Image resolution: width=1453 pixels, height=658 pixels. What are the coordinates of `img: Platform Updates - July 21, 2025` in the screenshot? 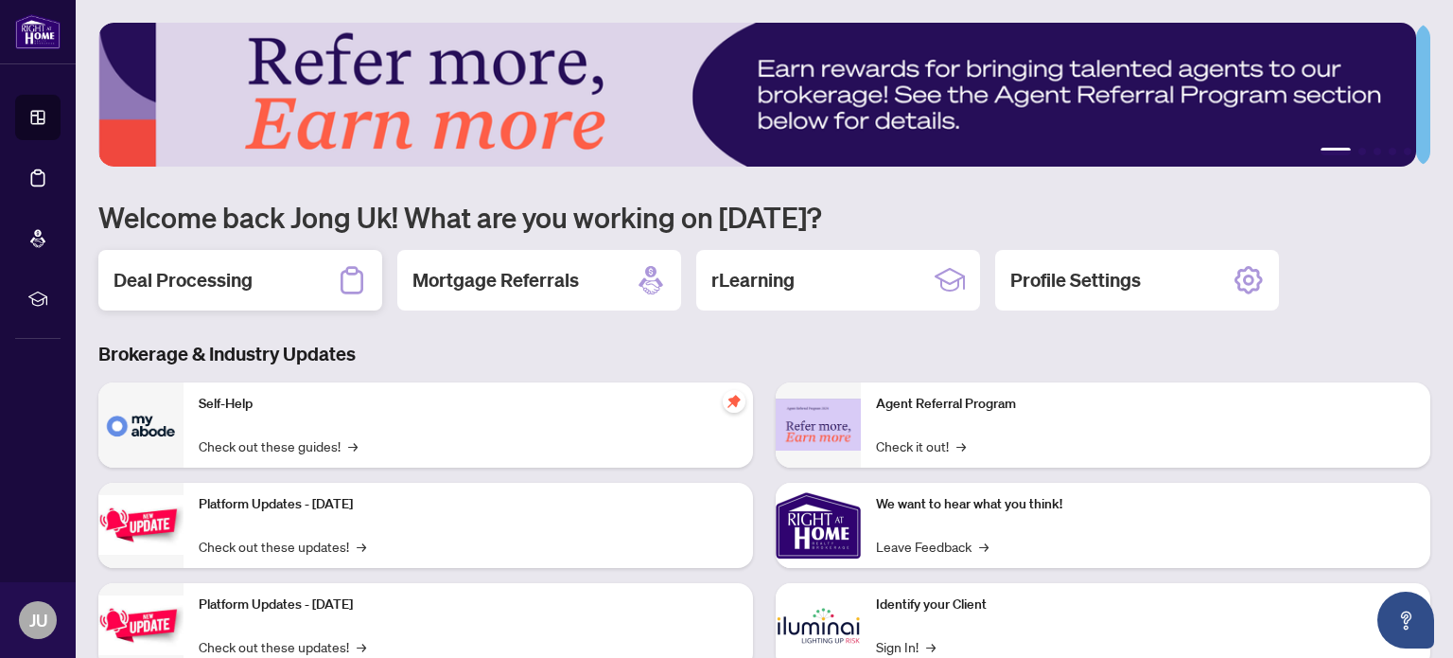 It's located at (141, 524).